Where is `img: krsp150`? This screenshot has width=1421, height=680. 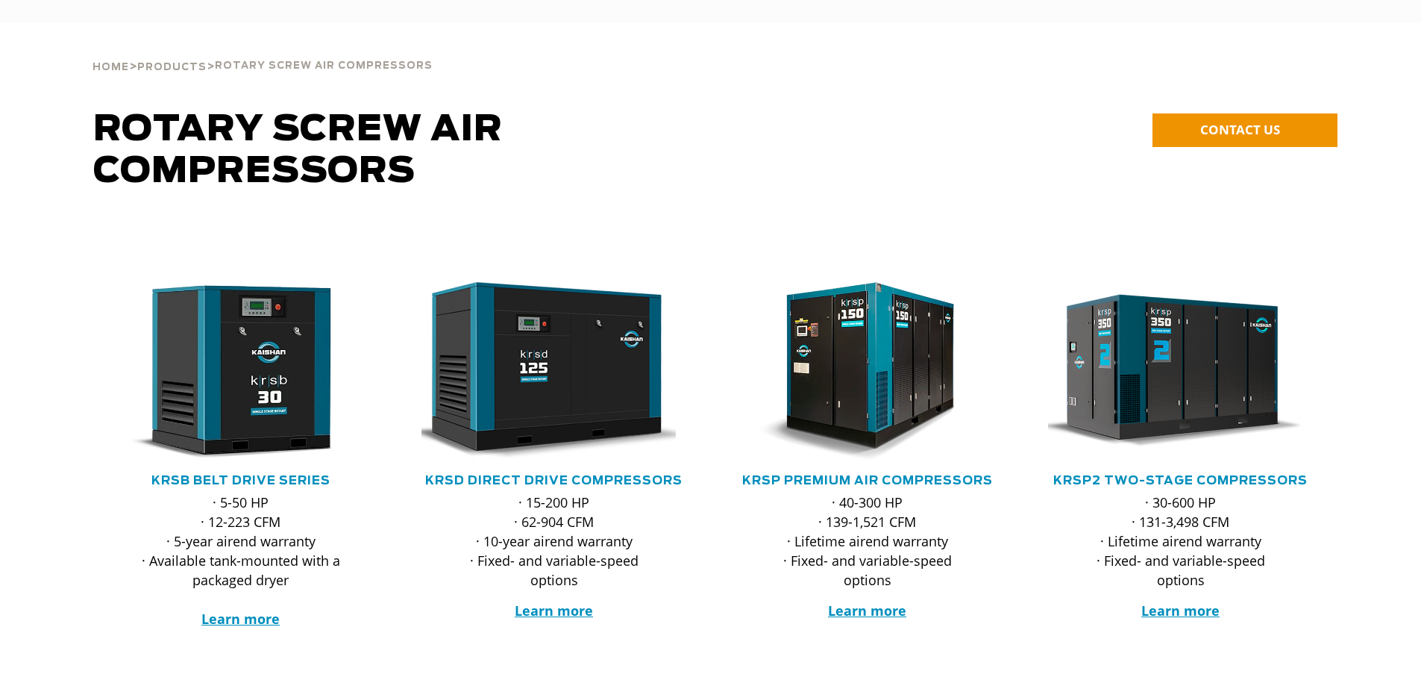
img: krsp150 is located at coordinates (857, 372).